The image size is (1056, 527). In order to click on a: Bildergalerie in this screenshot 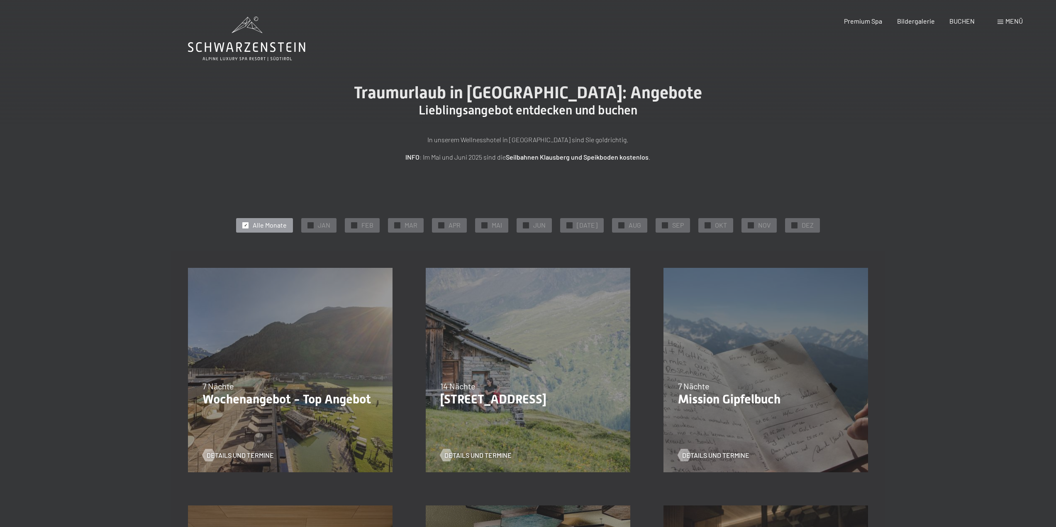, I will do `click(916, 21)`.